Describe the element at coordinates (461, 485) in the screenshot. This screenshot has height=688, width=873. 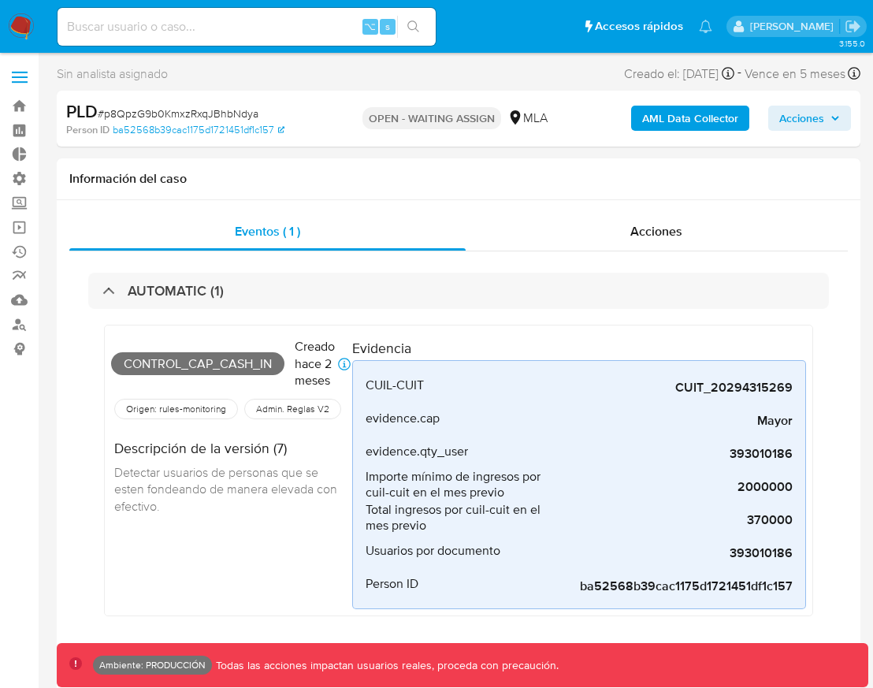
I see `span: Importe mínimo de ingresos por cuil-cuit en el mes previo` at that location.